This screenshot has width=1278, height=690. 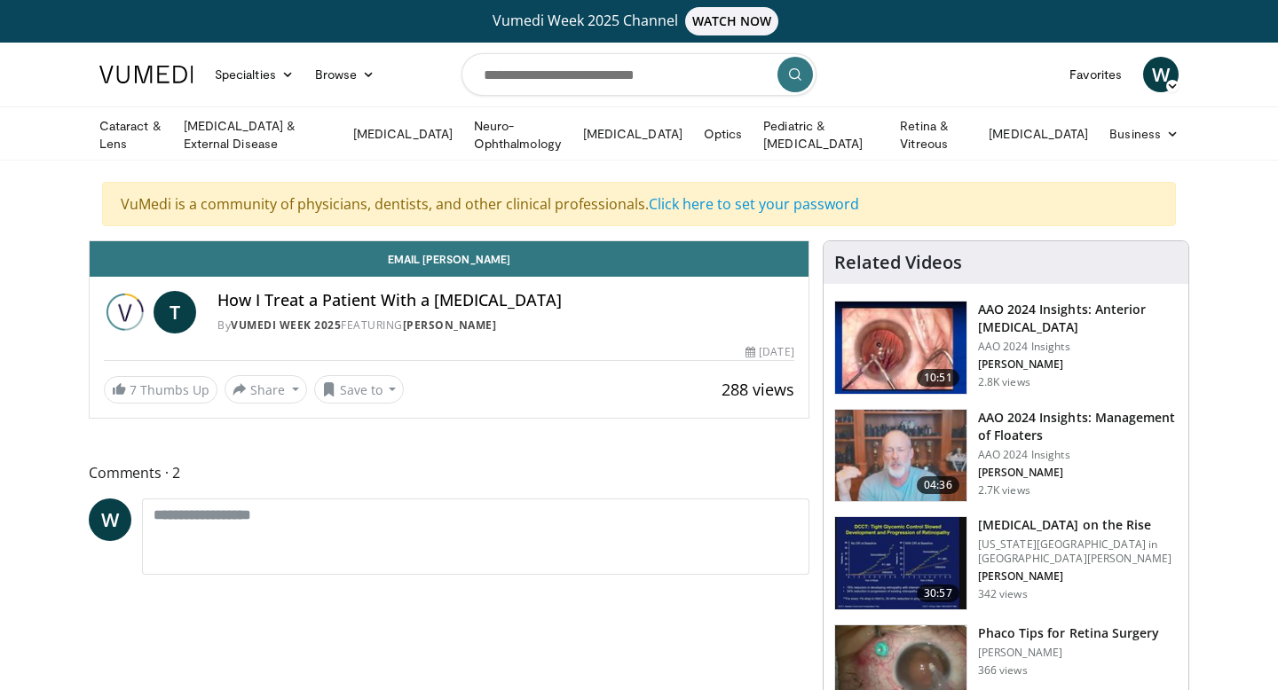 I want to click on img: fd942f01-32bb-45af-b226-b96b538a46e6.150x105_q85_crop-smart_upscale.jpg, so click(x=901, y=348).